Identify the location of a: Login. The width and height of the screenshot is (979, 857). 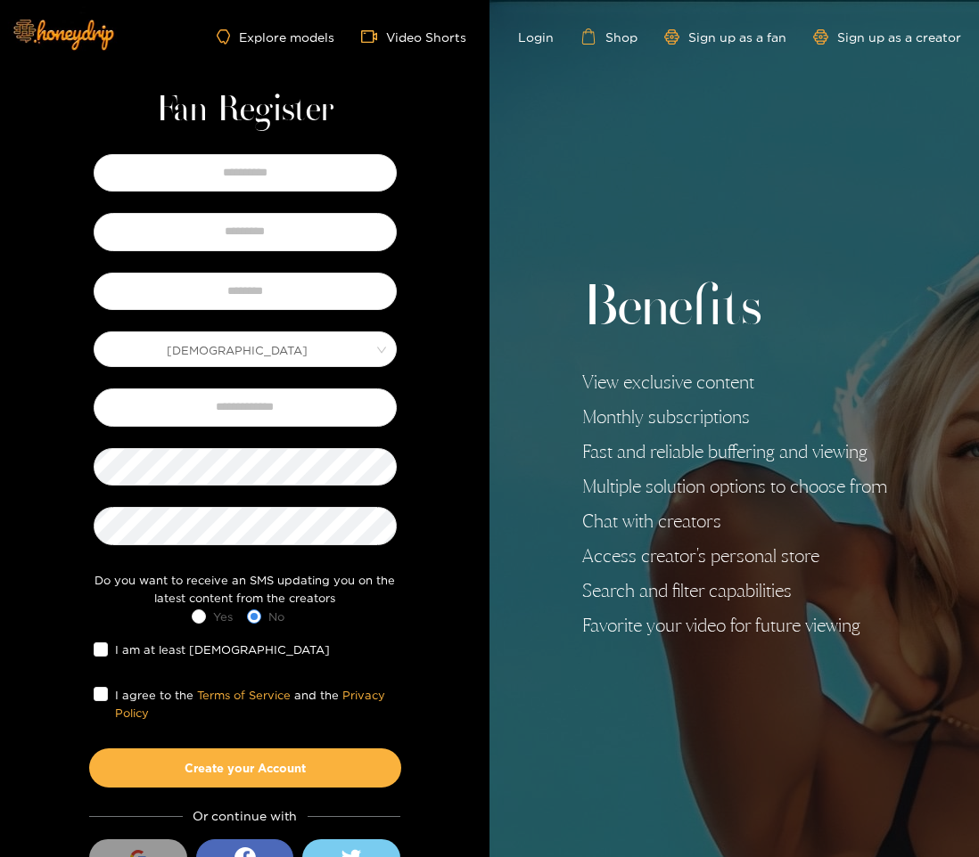
(523, 37).